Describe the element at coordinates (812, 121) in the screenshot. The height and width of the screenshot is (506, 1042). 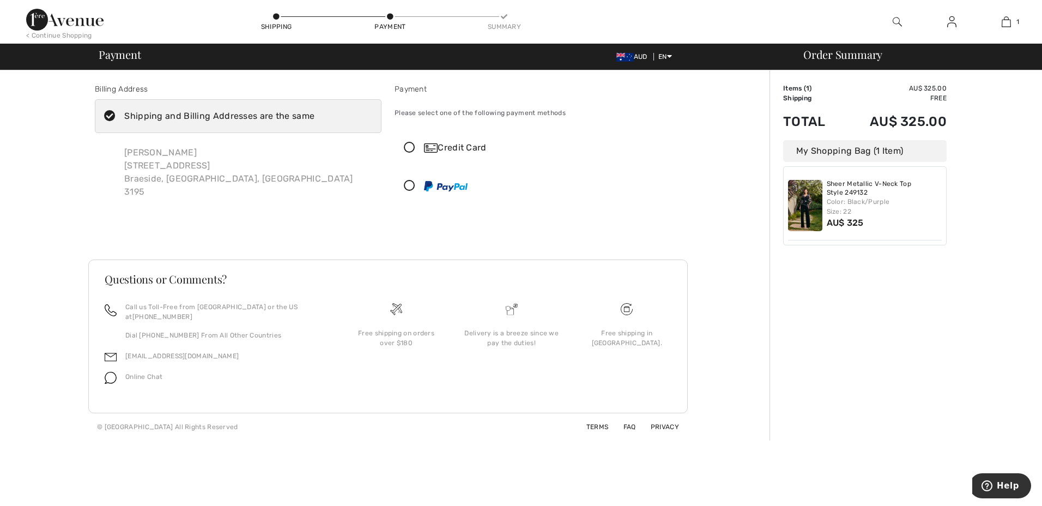
I see `td: Total` at that location.